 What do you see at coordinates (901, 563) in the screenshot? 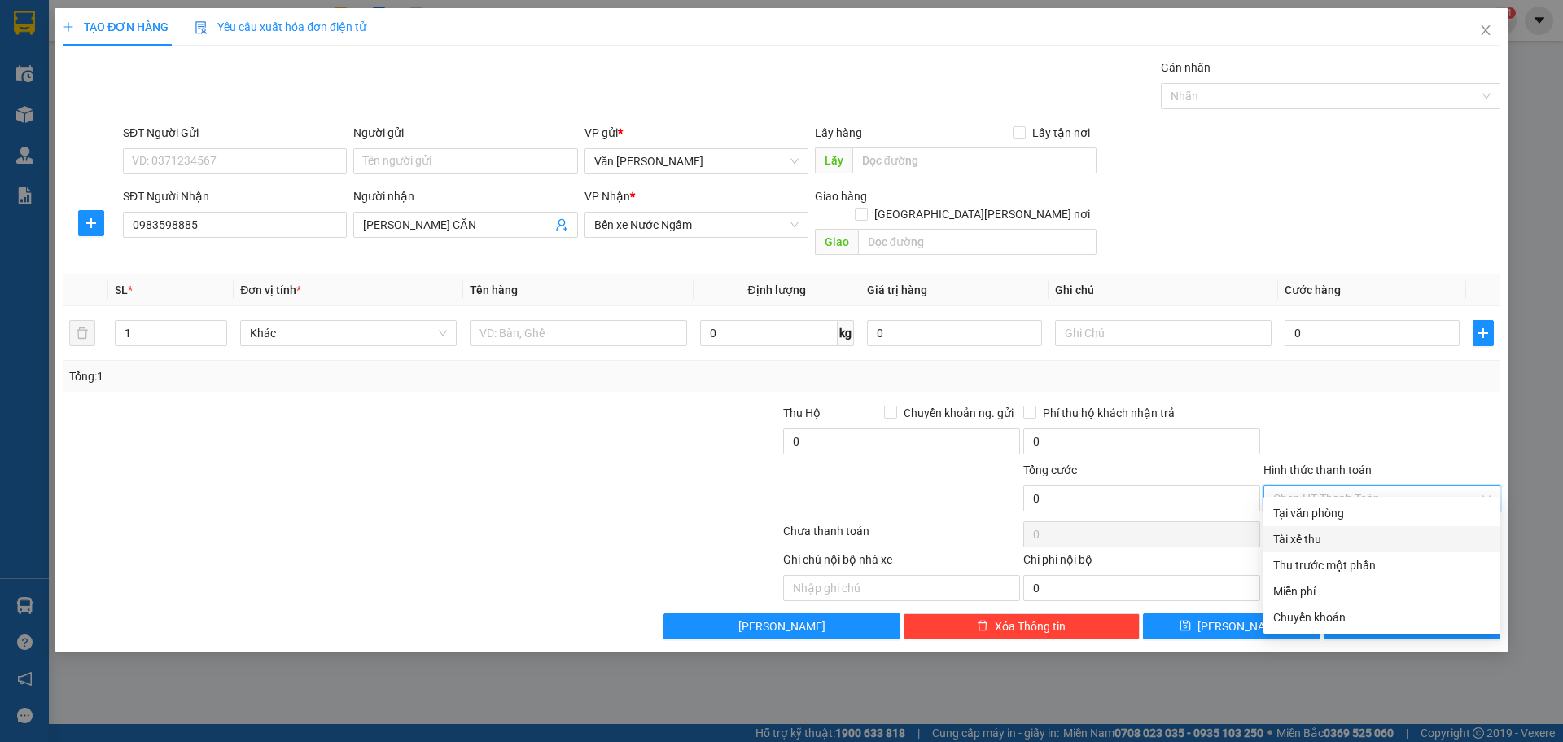
I see `div: Ghi chú nội bộ nhà xe` at bounding box center [901, 563].